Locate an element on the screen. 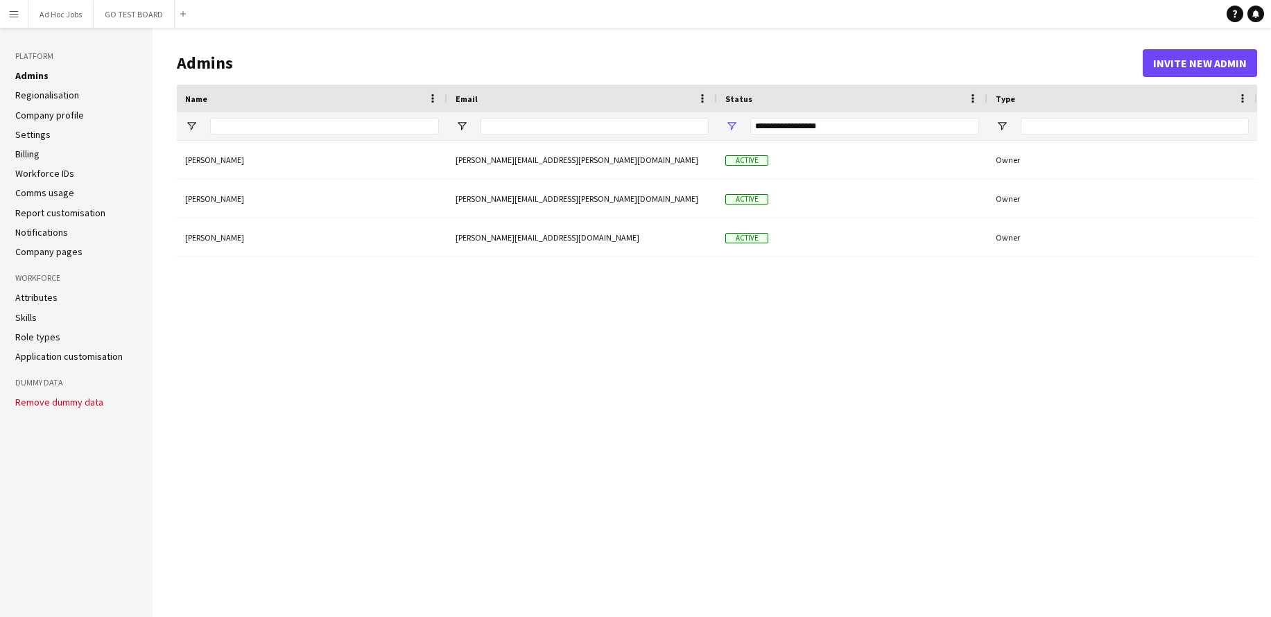 This screenshot has width=1271, height=617. input: Type Filter Input is located at coordinates (1135, 126).